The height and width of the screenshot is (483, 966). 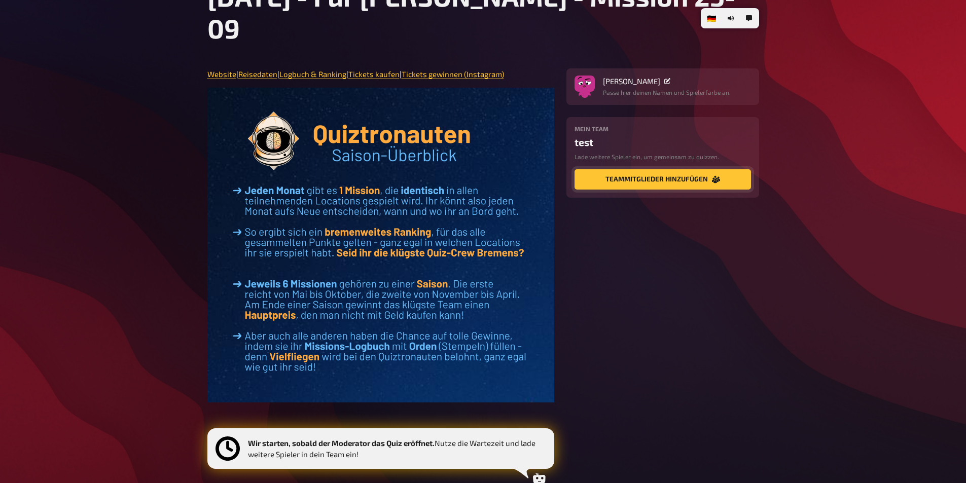 What do you see at coordinates (663, 157) in the screenshot?
I see `p: Lade weitere Spieler ein, um gemeinsam zu quizzen.` at bounding box center [663, 157].